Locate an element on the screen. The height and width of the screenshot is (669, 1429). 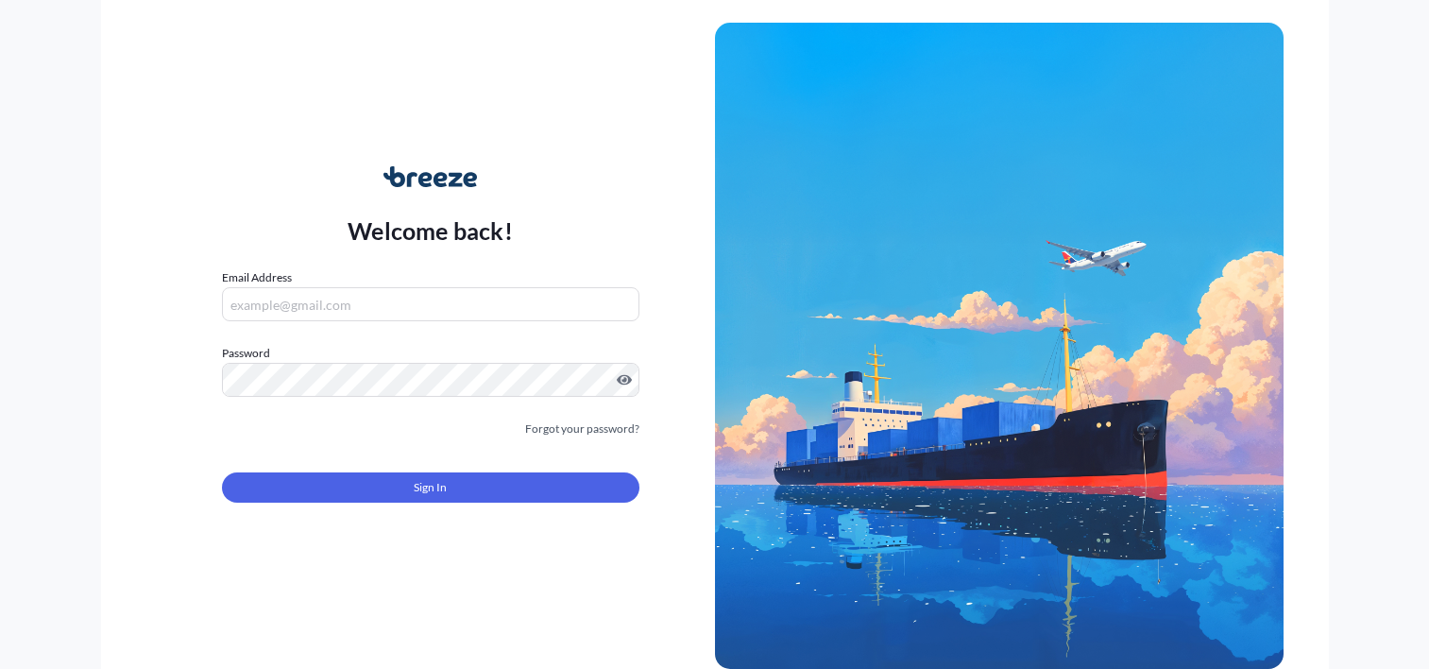
button: Sign In is located at coordinates (431, 487).